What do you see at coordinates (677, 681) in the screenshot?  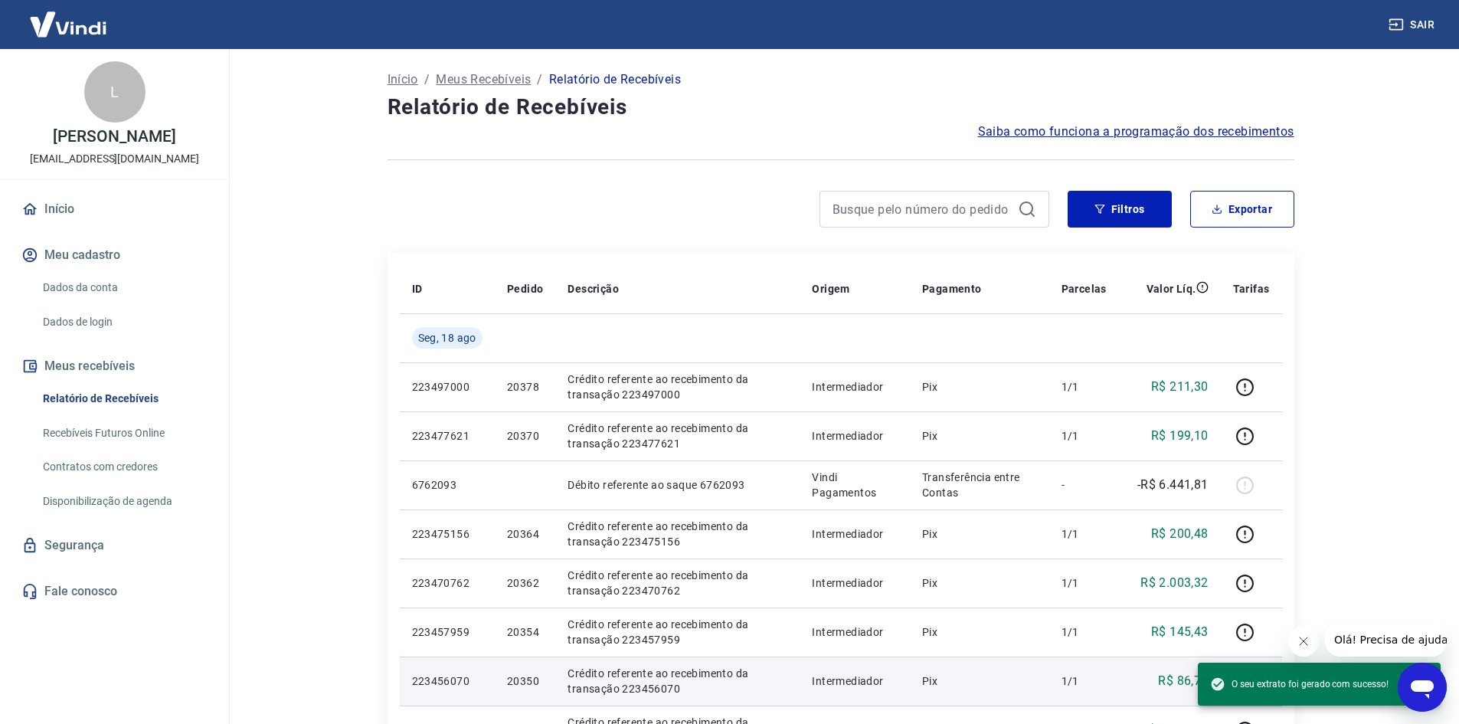 I see `p: Crédito referente ao recebimento da transação 223456070` at bounding box center [677, 681].